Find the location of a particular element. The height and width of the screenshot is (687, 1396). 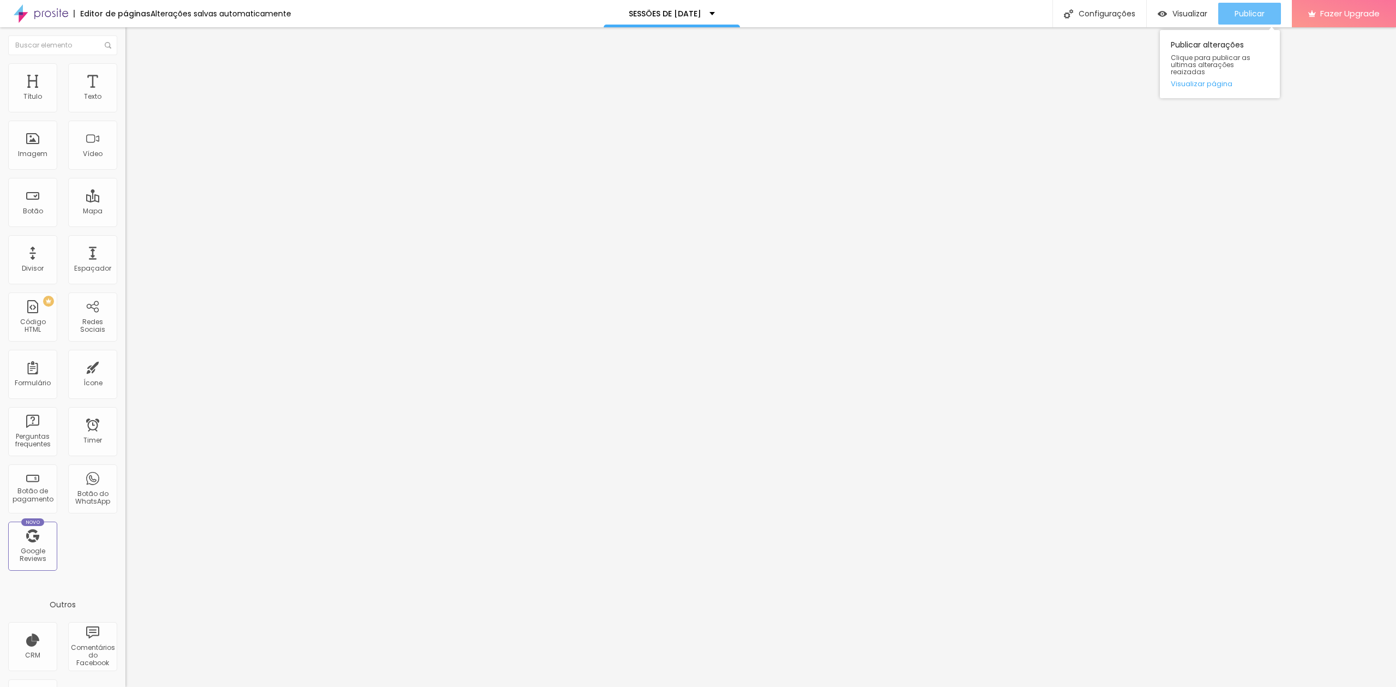

div: Botão is located at coordinates (33, 211).